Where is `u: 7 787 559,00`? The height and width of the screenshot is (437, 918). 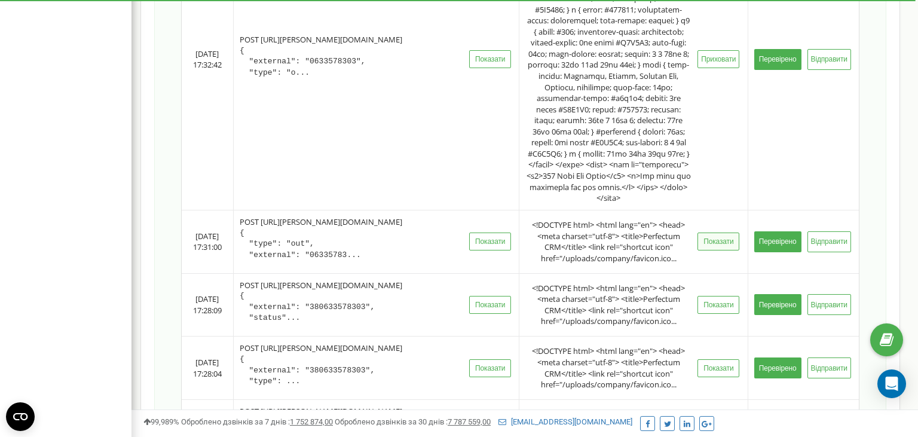
u: 7 787 559,00 is located at coordinates (469, 421).